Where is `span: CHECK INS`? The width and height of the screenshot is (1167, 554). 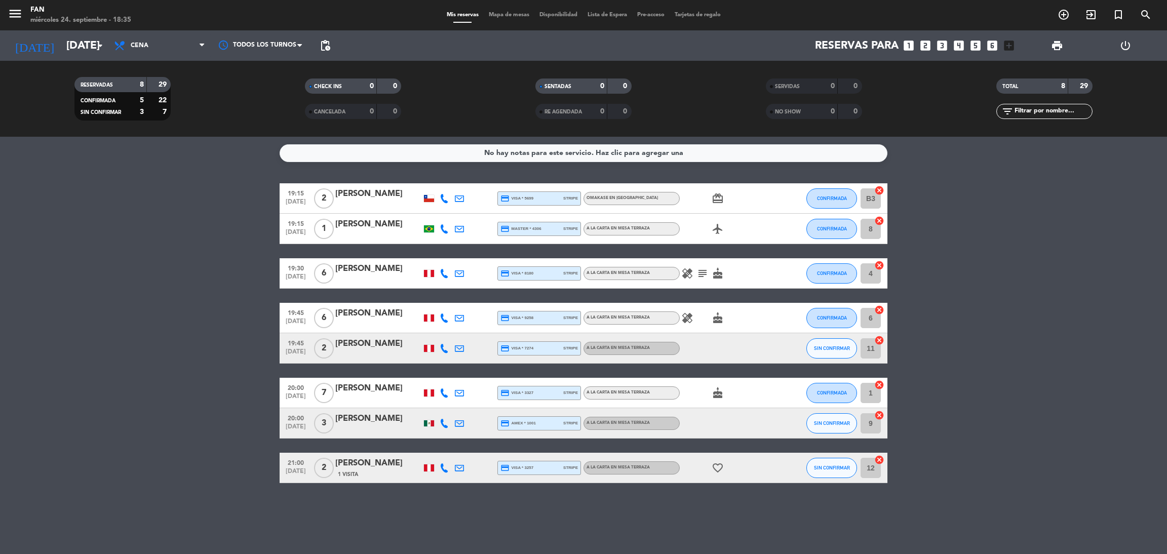 span: CHECK INS is located at coordinates (328, 87).